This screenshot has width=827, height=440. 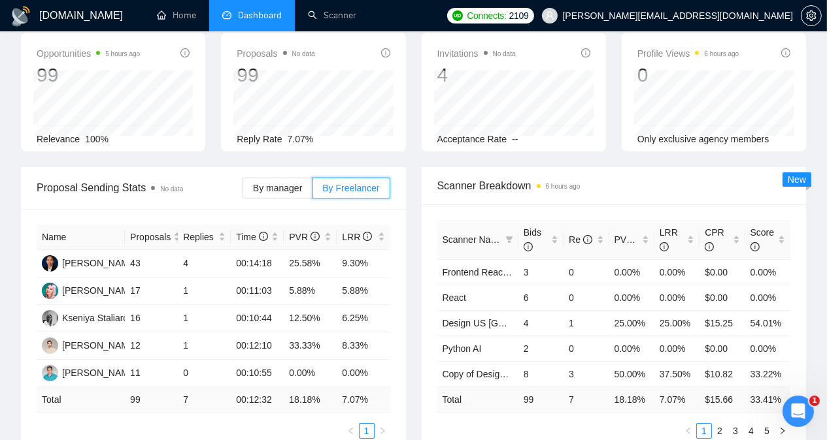 I want to click on a: setting, so click(x=811, y=16).